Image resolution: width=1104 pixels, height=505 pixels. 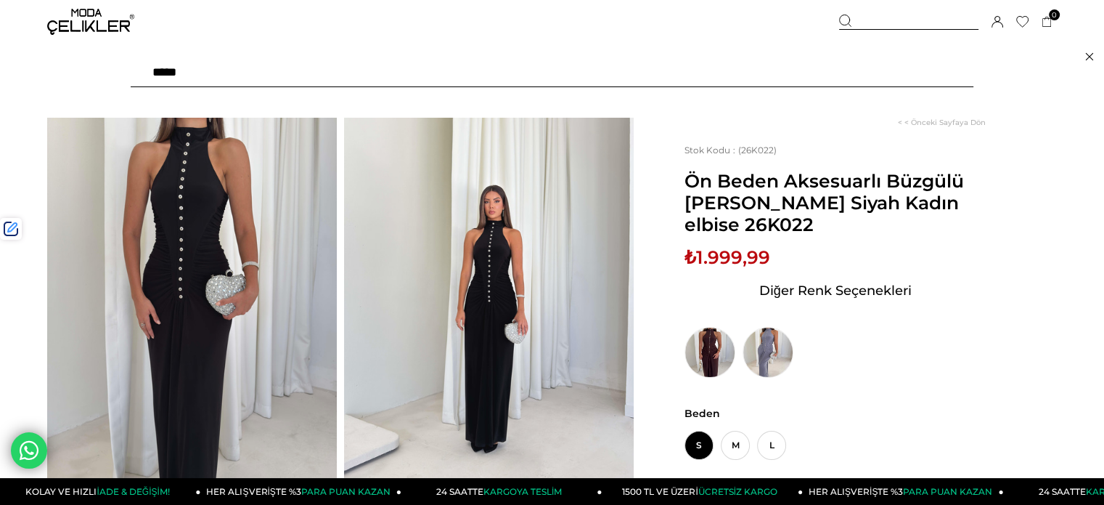 What do you see at coordinates (523, 491) in the screenshot?
I see `span: KARGOYA TESLİM` at bounding box center [523, 491].